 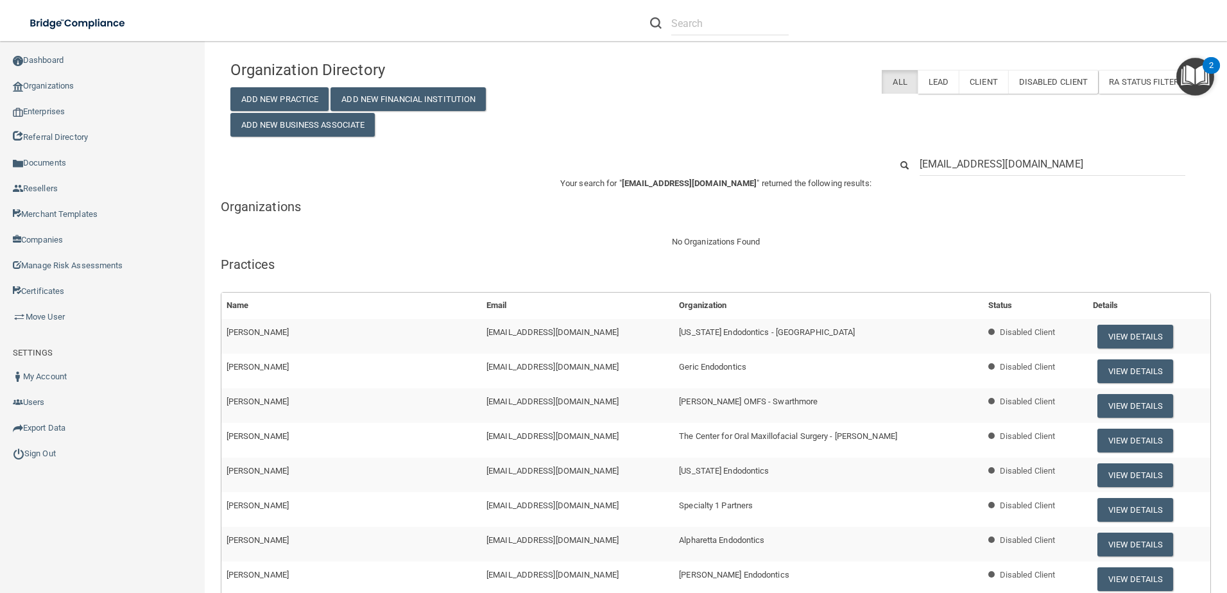 What do you see at coordinates (1195, 76) in the screenshot?
I see `button: Open Resource Center, 2 new notifications` at bounding box center [1195, 76].